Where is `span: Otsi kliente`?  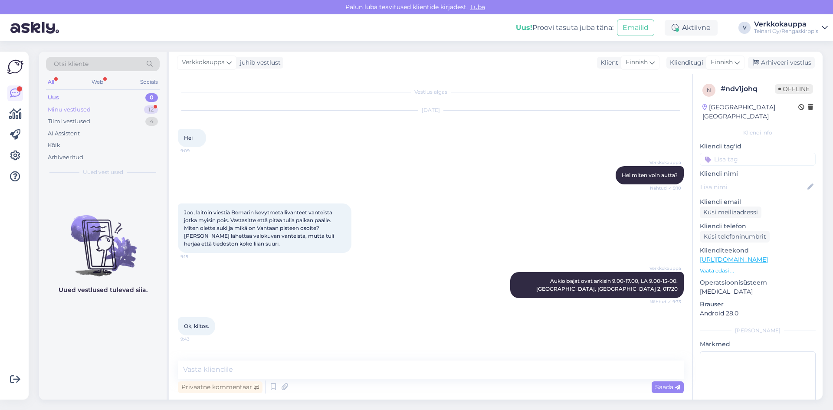 span: Otsi kliente is located at coordinates (71, 64).